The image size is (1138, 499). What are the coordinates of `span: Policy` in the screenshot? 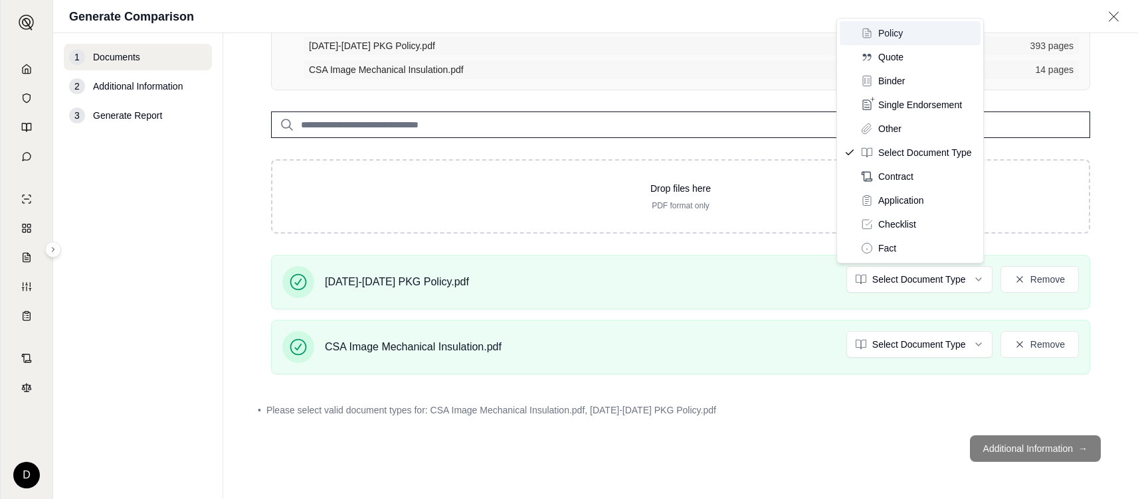 It's located at (890, 33).